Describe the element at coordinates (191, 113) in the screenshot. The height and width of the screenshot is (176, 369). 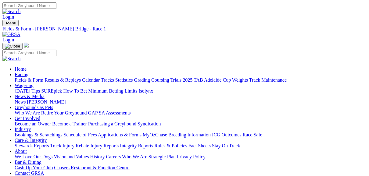
I see `div: Greyhounds as Pets` at that location.